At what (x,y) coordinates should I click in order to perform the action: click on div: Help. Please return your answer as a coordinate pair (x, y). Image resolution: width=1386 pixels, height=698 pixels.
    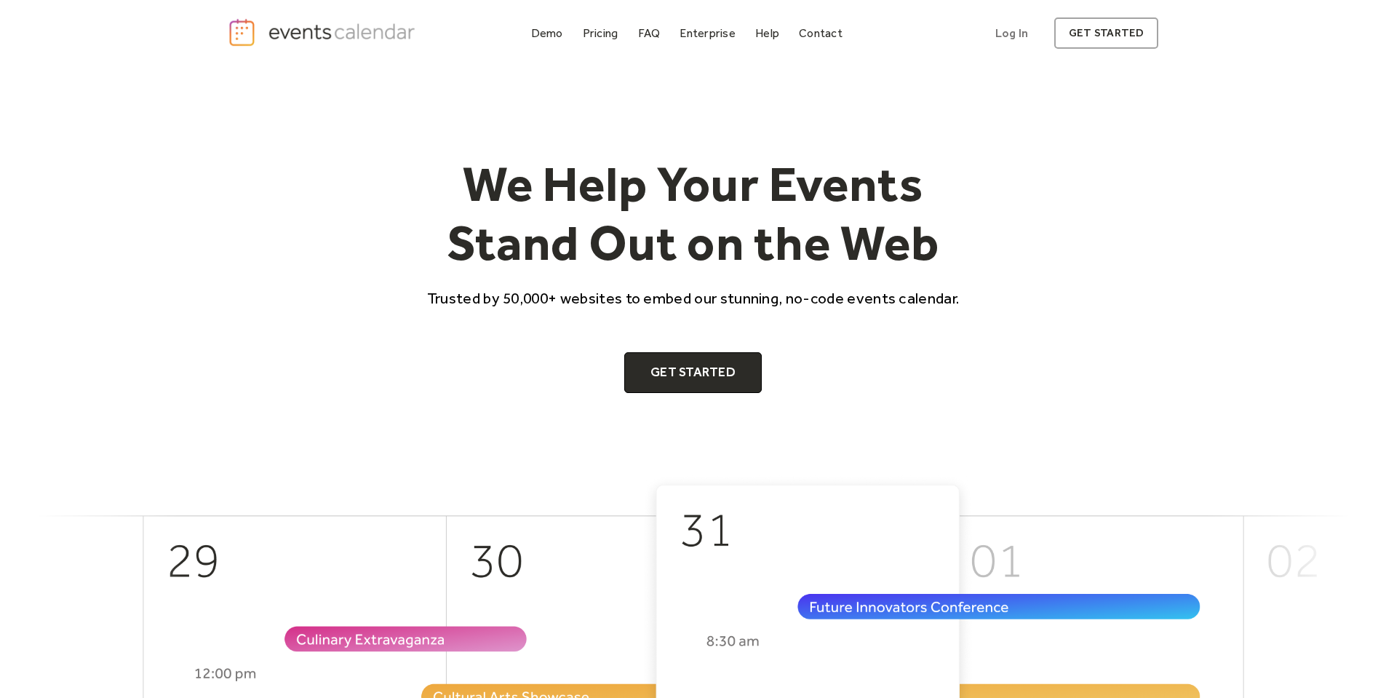
    Looking at the image, I should click on (767, 33).